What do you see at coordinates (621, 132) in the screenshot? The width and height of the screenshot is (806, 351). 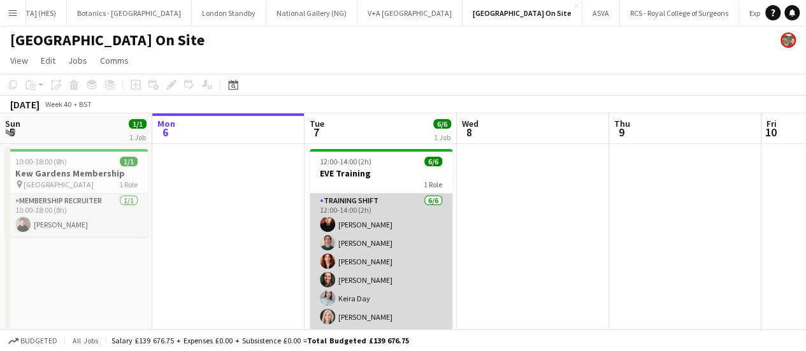 I see `span: 9` at bounding box center [621, 132].